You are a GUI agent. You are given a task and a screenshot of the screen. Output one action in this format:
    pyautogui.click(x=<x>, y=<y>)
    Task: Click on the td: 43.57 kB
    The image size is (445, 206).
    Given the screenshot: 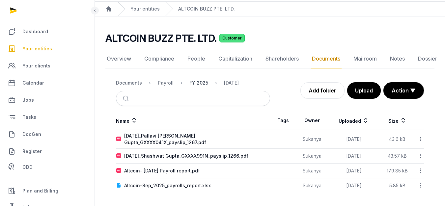 What is the action you would take?
    pyautogui.click(x=397, y=156)
    